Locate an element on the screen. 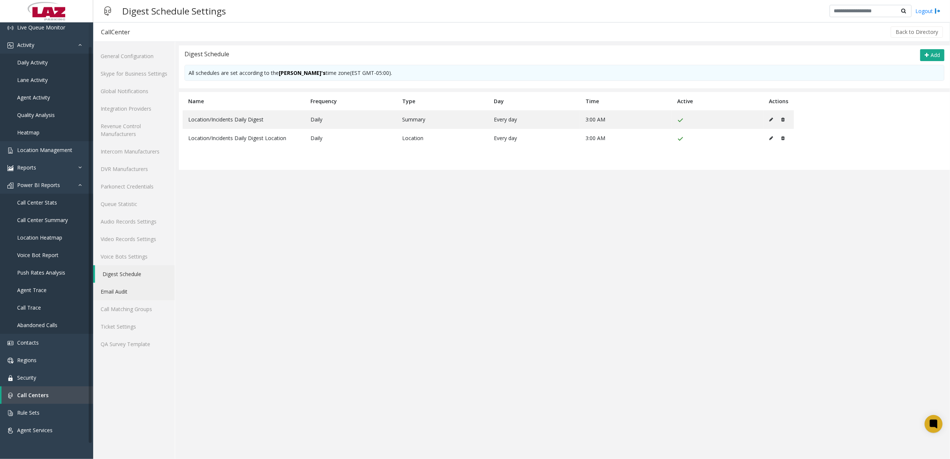 The image size is (950, 459). button: Add is located at coordinates (932, 55).